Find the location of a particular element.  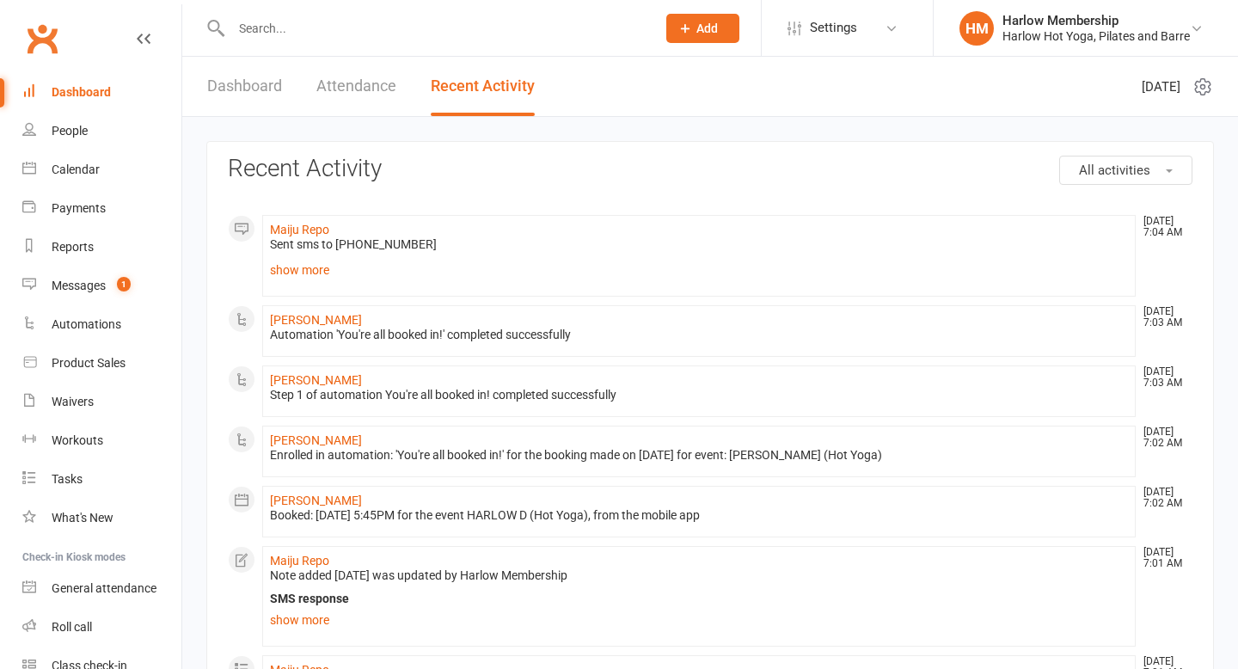

div: Step 1 of automation You're all booked in! completed successfully is located at coordinates (699, 395).